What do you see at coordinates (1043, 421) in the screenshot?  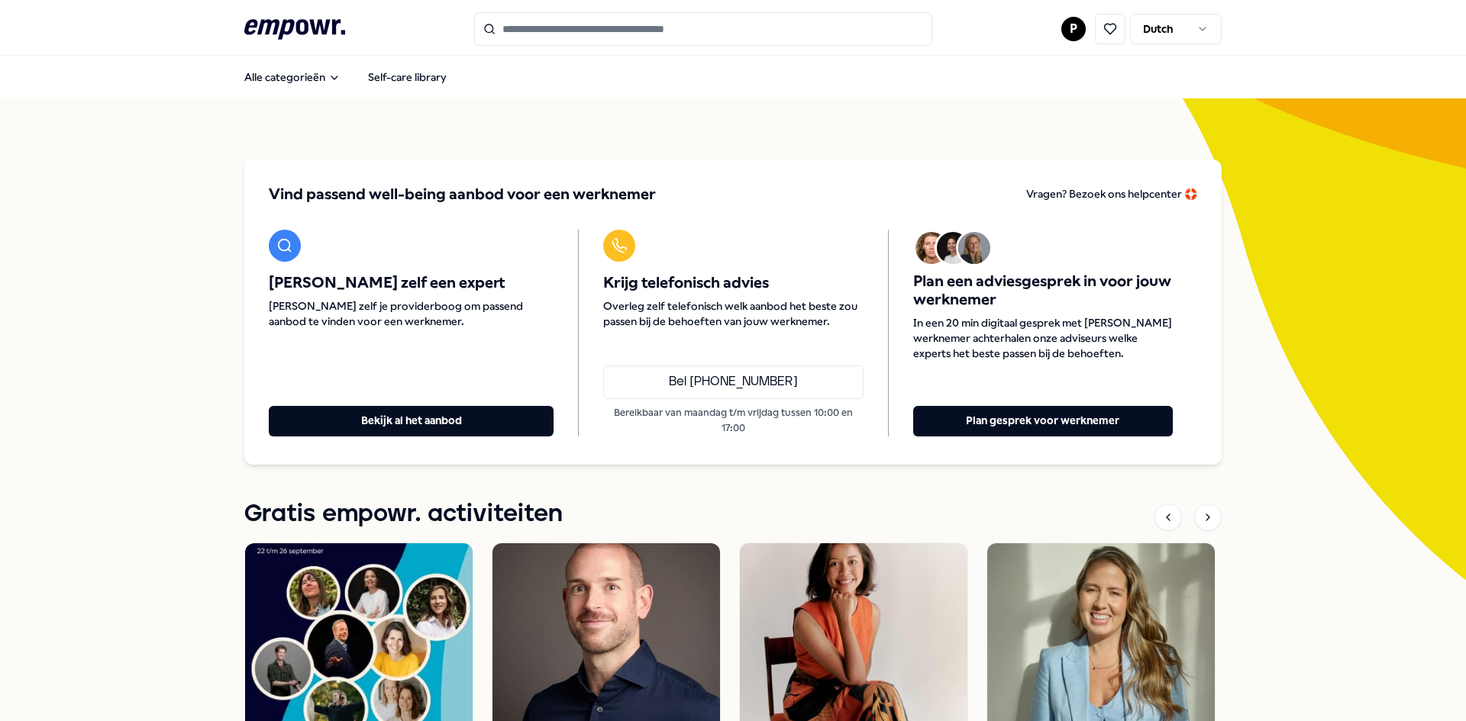 I see `button: Plan gesprek voor werknemer` at bounding box center [1043, 421].